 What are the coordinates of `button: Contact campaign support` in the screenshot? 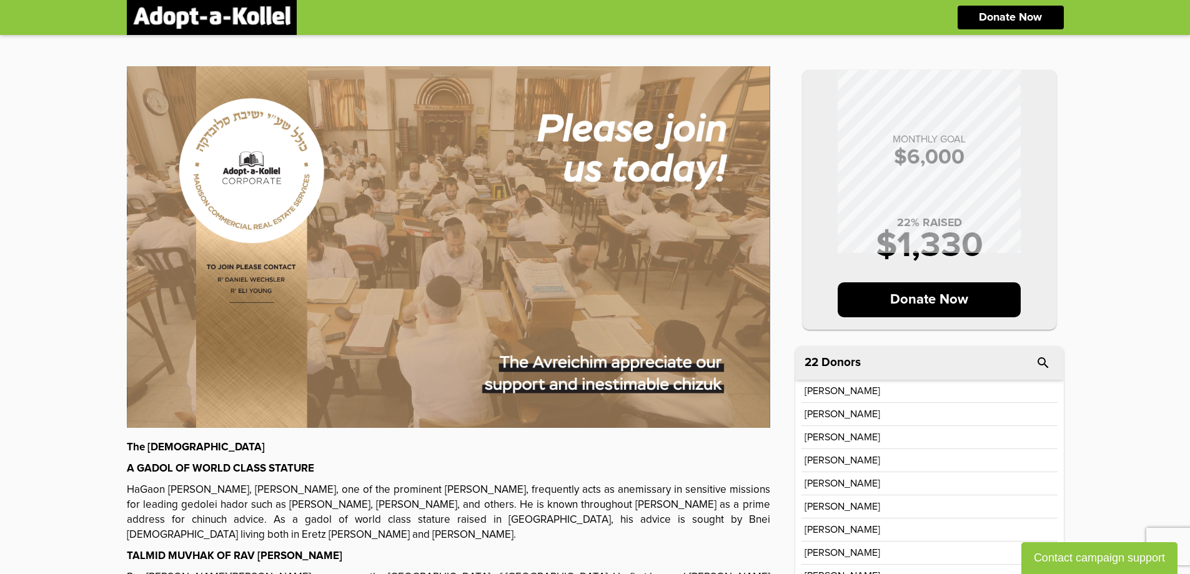 It's located at (1099, 558).